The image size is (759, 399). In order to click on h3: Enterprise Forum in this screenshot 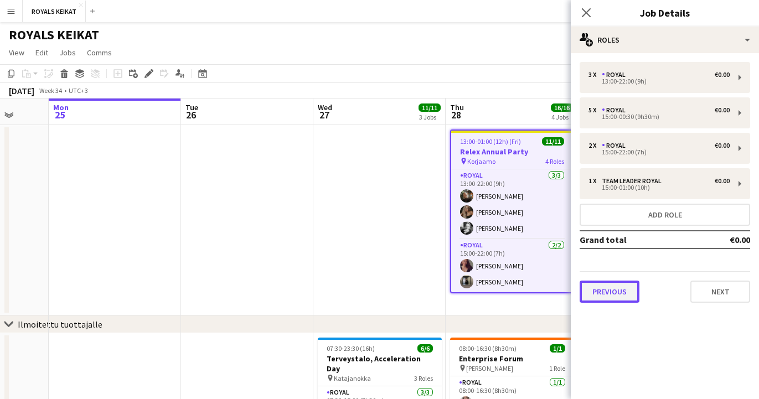, I will do `click(512, 359)`.